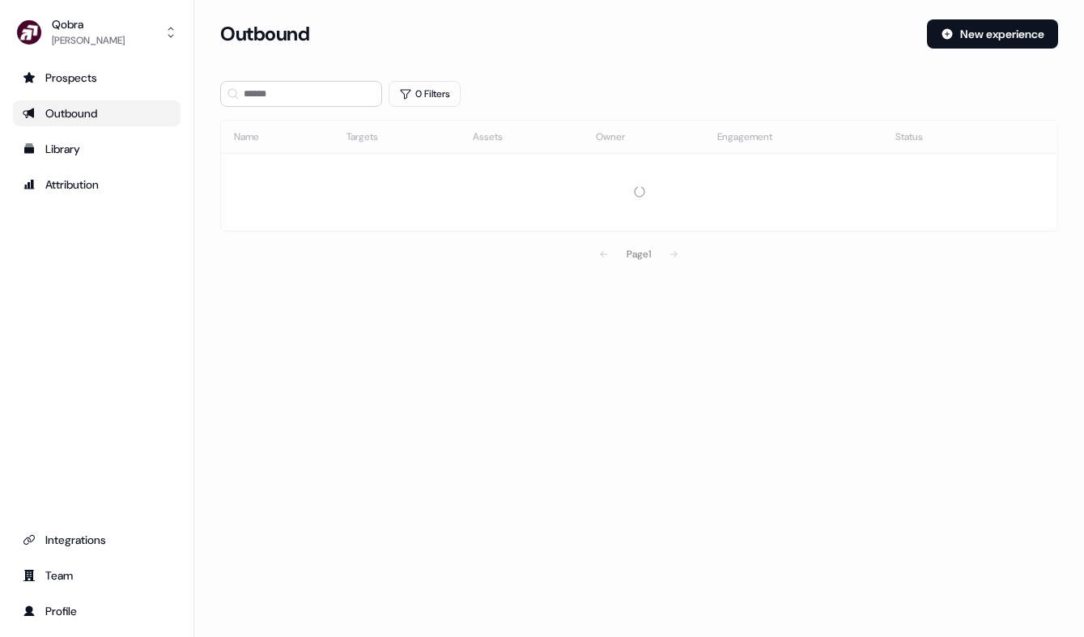  What do you see at coordinates (96, 540) in the screenshot?
I see `div: Integrations` at bounding box center [96, 540].